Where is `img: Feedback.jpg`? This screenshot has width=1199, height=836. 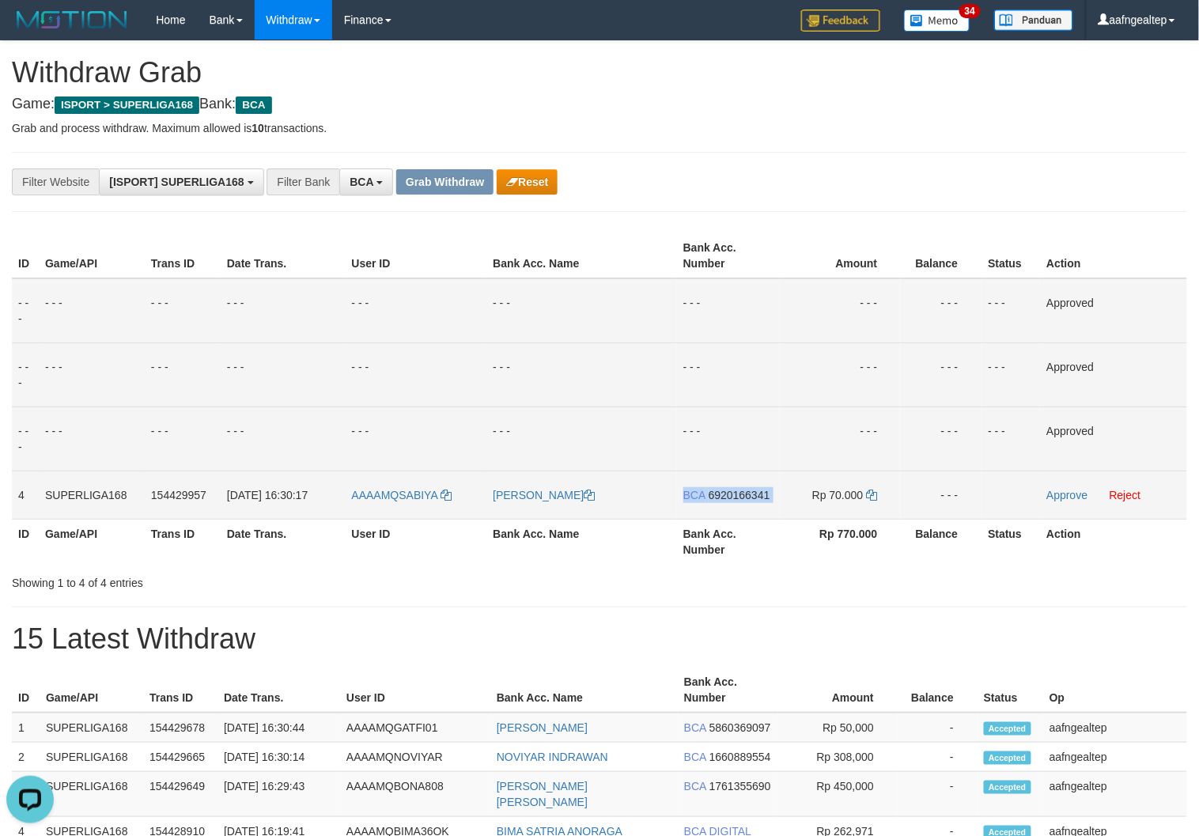 img: Feedback.jpg is located at coordinates (841, 21).